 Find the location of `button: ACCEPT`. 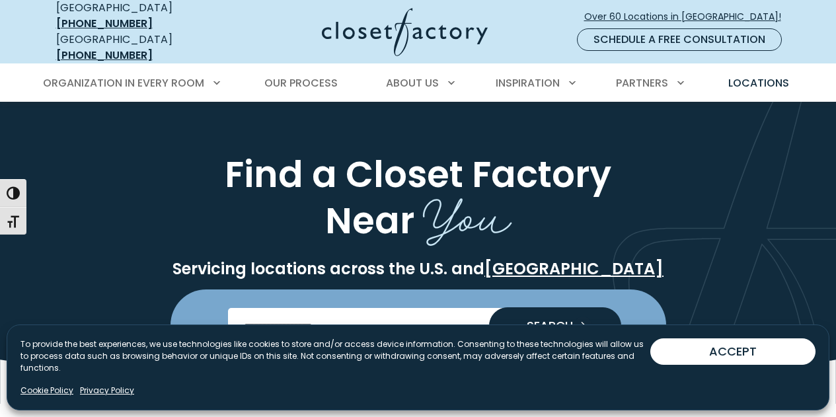

button: ACCEPT is located at coordinates (733, 352).